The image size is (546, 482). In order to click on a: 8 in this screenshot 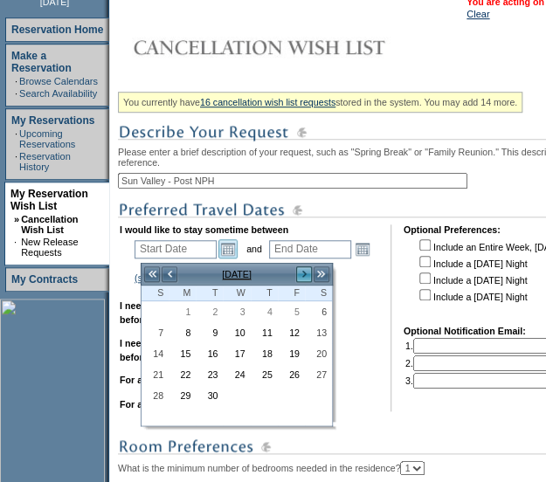, I will do `click(182, 333)`.